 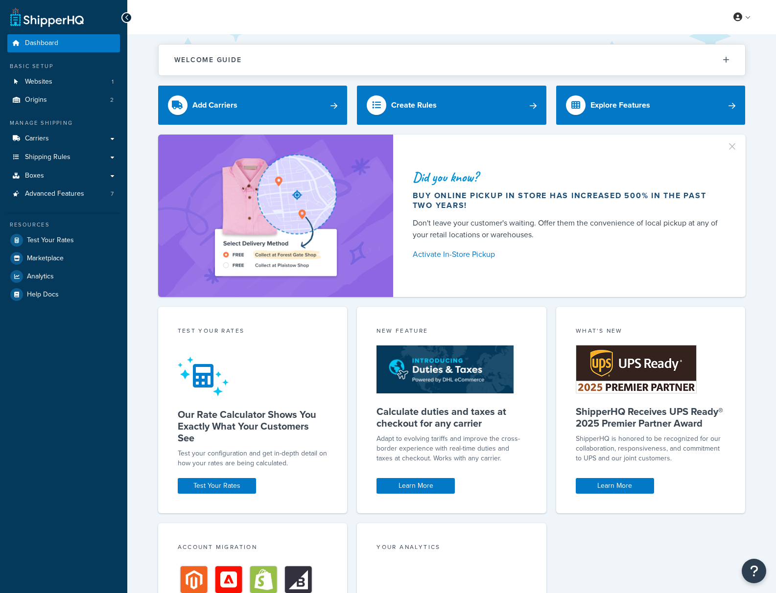 What do you see at coordinates (64, 277) in the screenshot?
I see `li: Analytics` at bounding box center [64, 277].